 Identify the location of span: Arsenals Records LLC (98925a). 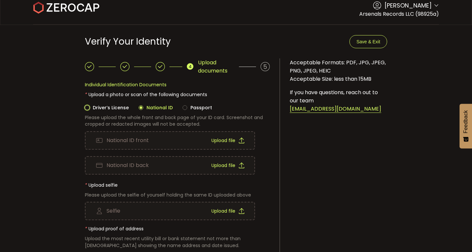
(399, 14).